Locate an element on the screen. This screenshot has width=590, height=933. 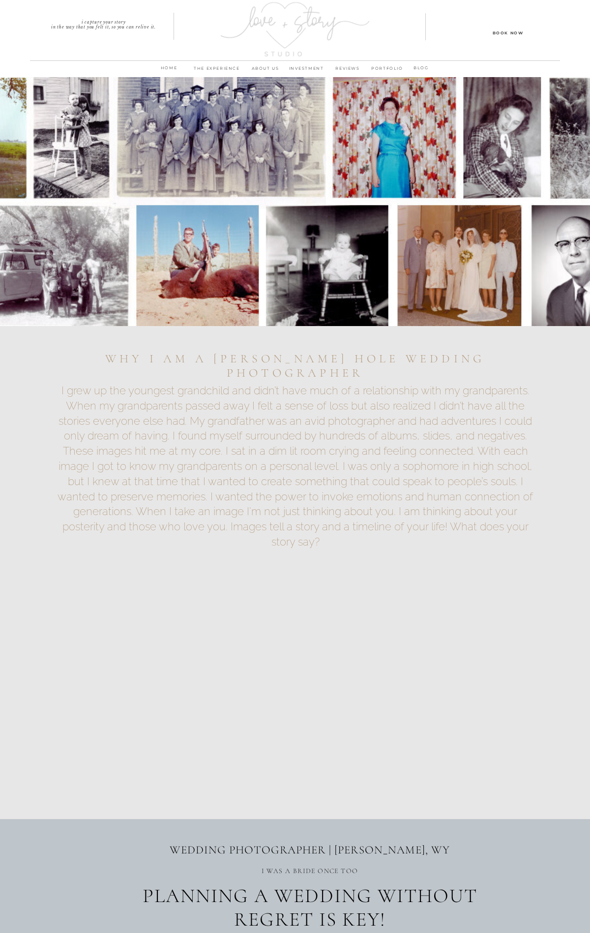
p: ABOUT us is located at coordinates (265, 71).